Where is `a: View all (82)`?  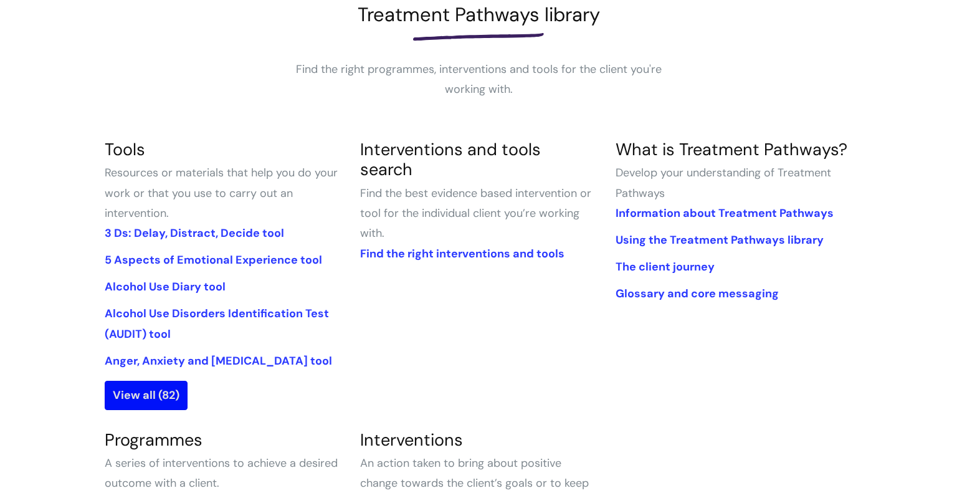 a: View all (82) is located at coordinates (146, 395).